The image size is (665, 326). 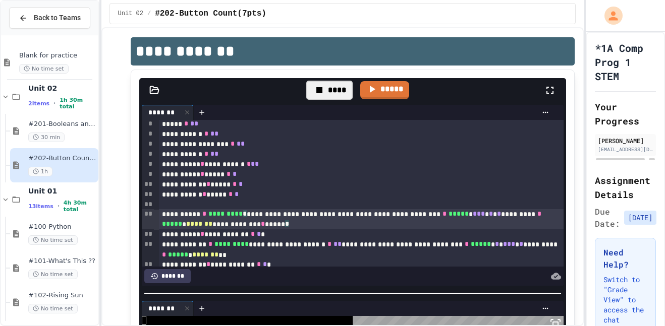 I want to click on h2: Assignment Details, so click(x=625, y=188).